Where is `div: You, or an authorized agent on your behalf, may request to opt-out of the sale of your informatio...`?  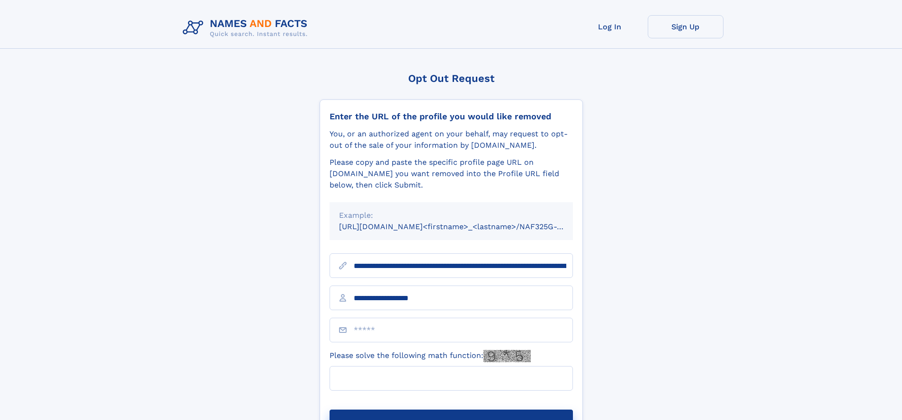
div: You, or an authorized agent on your behalf, may request to opt-out of the sale of your informatio... is located at coordinates (451, 140).